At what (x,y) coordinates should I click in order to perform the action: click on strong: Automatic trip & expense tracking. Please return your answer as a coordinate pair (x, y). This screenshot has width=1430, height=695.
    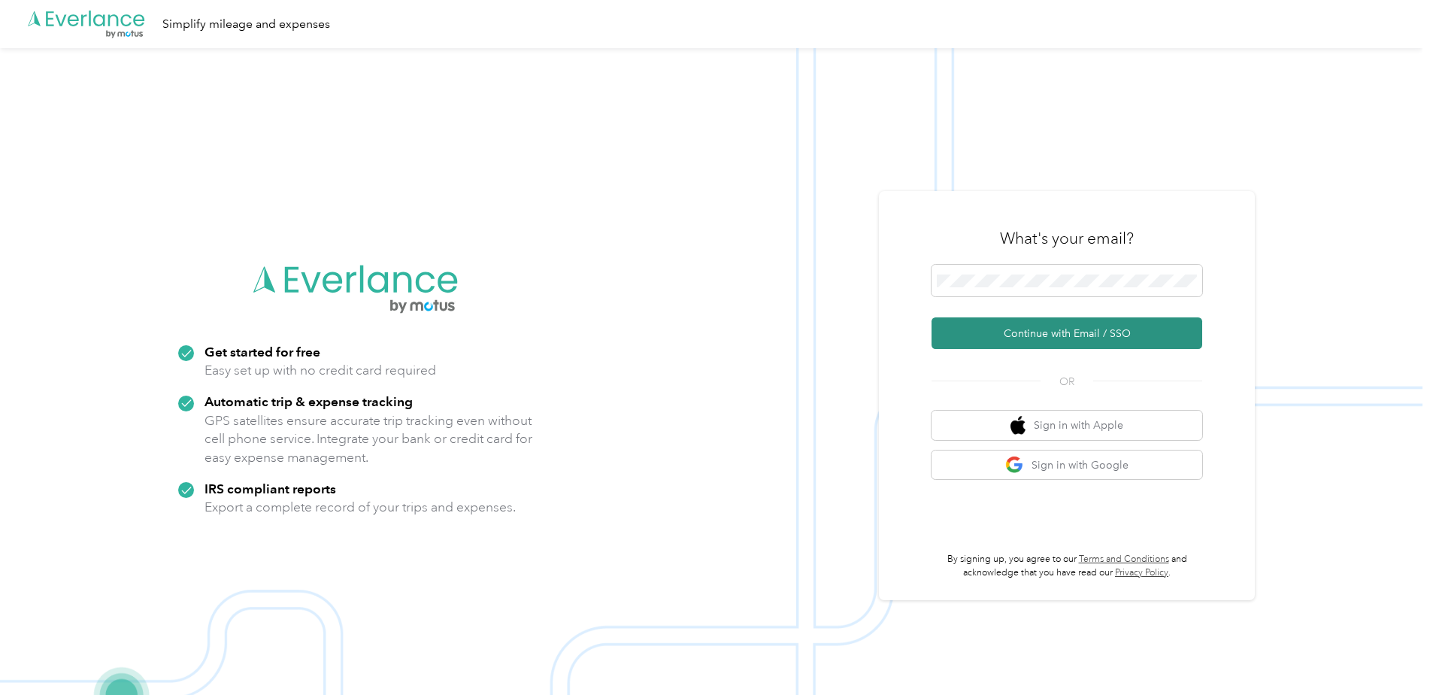
    Looking at the image, I should click on (308, 401).